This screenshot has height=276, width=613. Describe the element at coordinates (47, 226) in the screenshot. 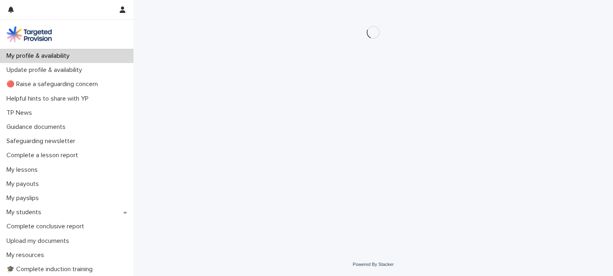

I see `p: Complete conclusive report` at that location.